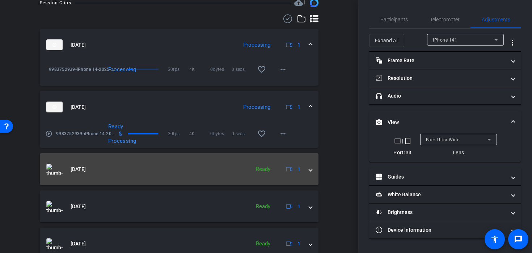 This screenshot has height=253, width=532. Describe the element at coordinates (445, 122) in the screenshot. I see `mat-expansion-panel-header: View` at that location.